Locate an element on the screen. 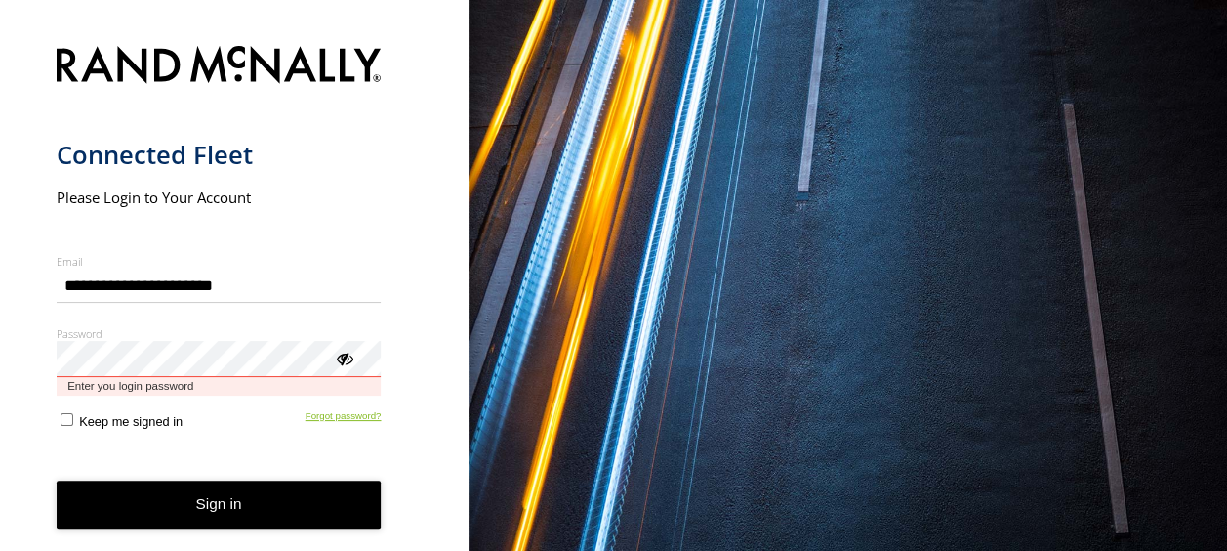 Image resolution: width=1227 pixels, height=551 pixels. span: Keep me signed in is located at coordinates (131, 421).